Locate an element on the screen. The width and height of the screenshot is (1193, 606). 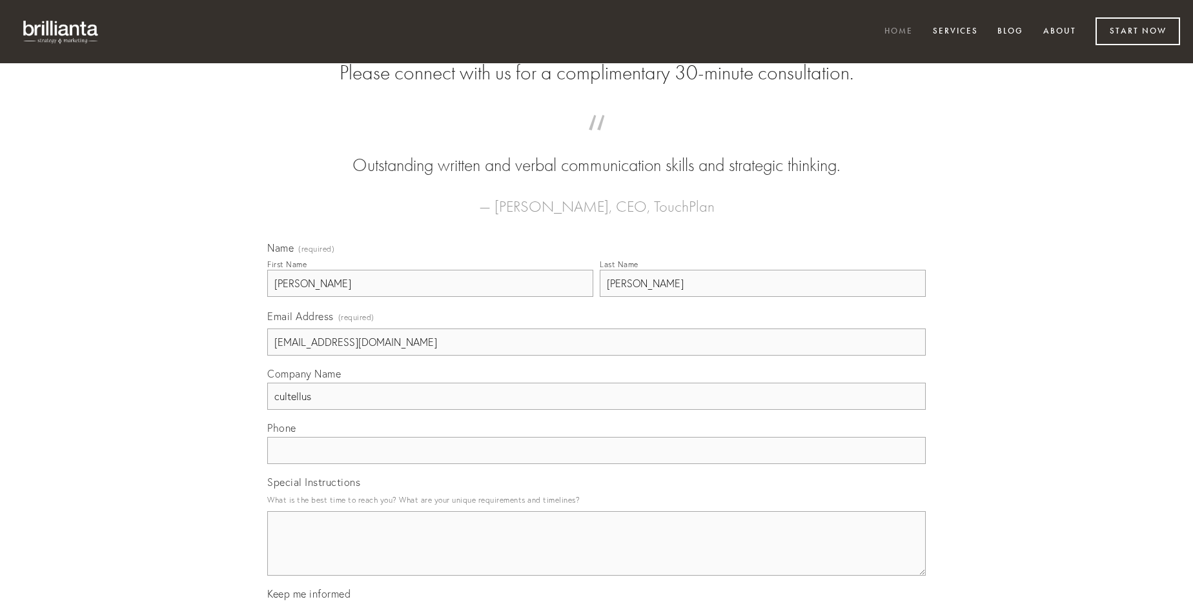
span: Email Address is located at coordinates (300, 316).